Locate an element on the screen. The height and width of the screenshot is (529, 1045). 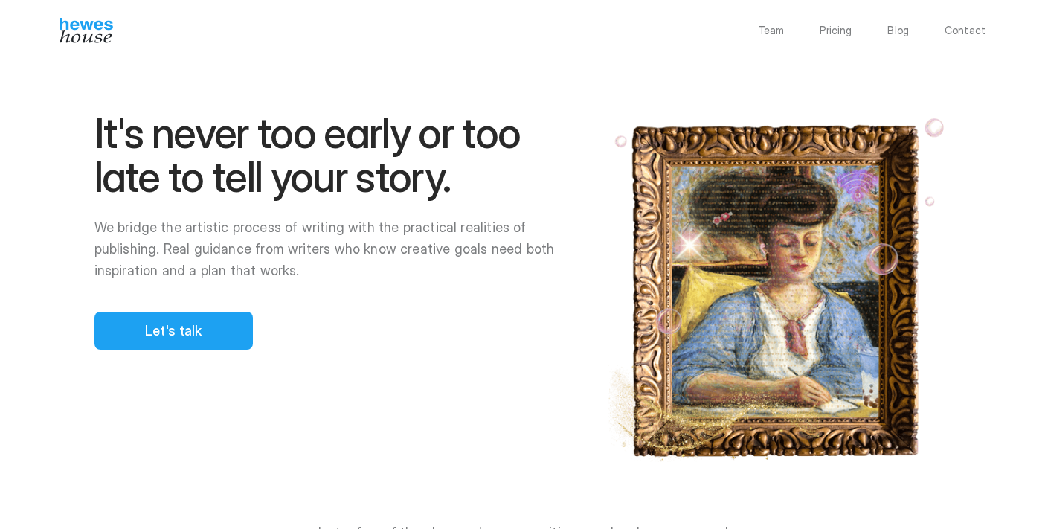
p: Team is located at coordinates (771, 30).